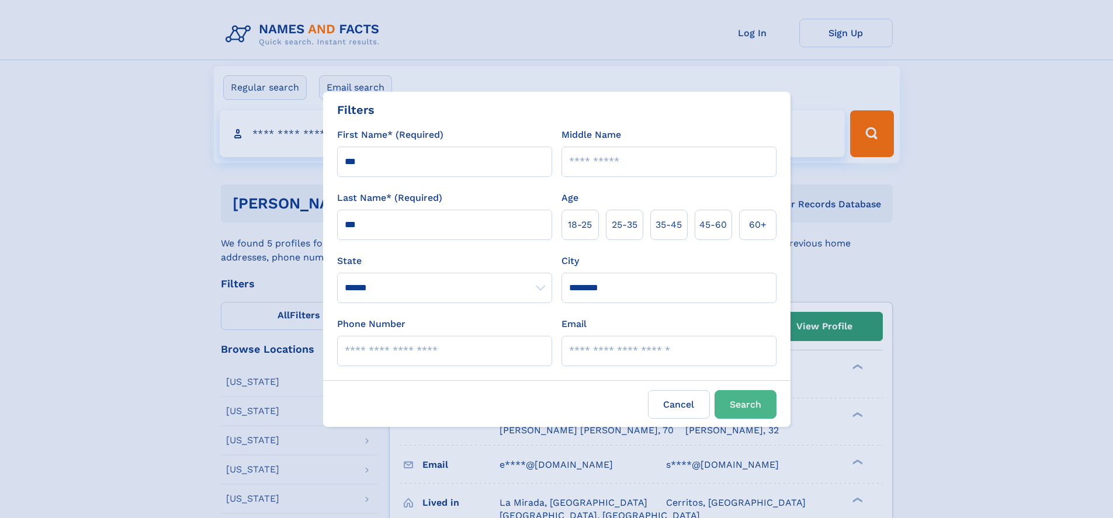 This screenshot has width=1113, height=518. I want to click on label: Email, so click(574, 324).